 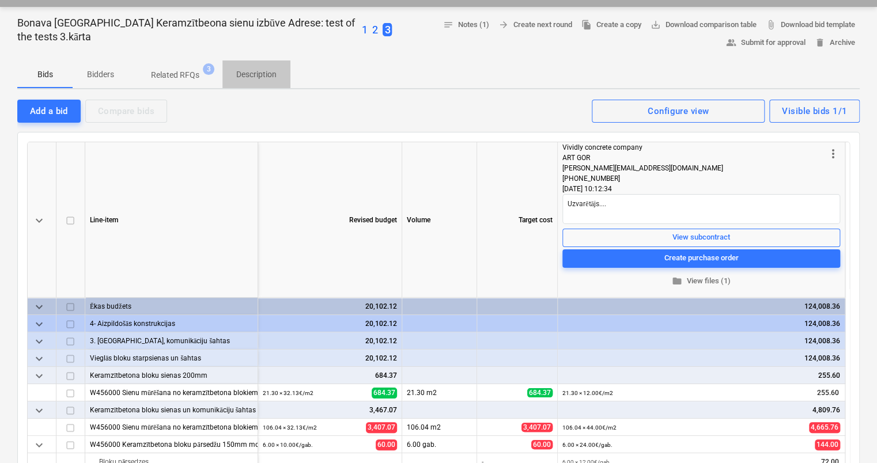 I want to click on span: Download bid template, so click(x=810, y=25).